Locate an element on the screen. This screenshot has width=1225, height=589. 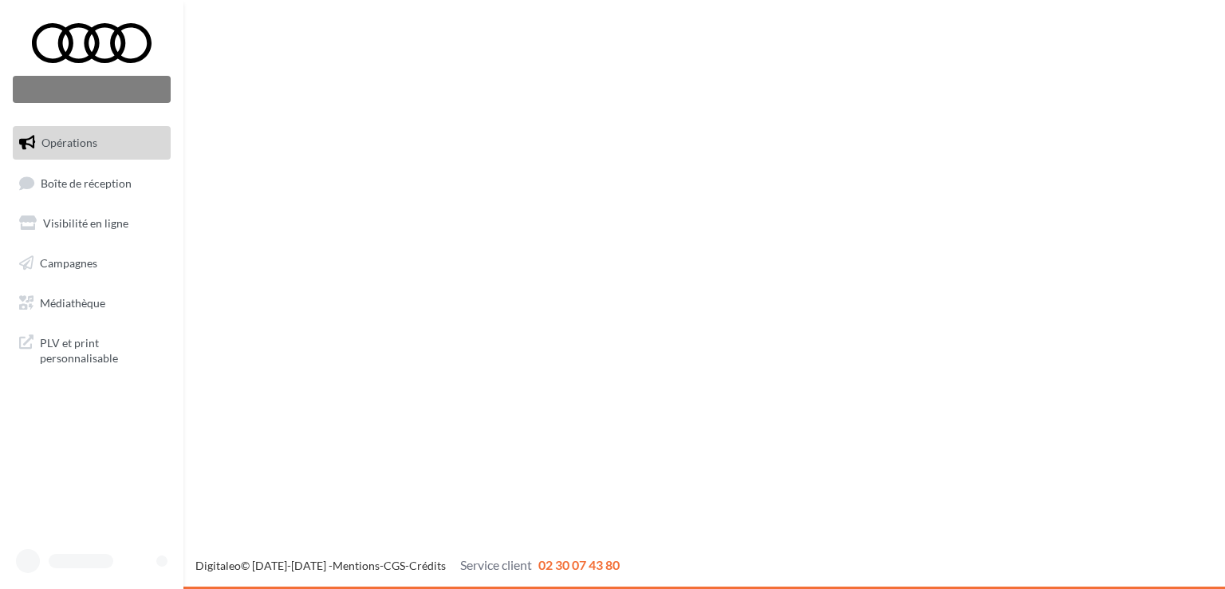
a: Opérations is located at coordinates (92, 143).